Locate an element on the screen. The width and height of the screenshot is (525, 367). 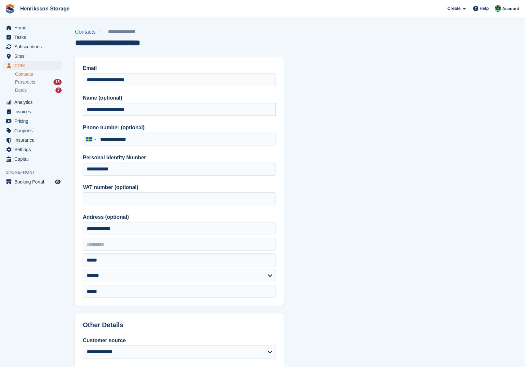
span: Sites is located at coordinates (34, 56).